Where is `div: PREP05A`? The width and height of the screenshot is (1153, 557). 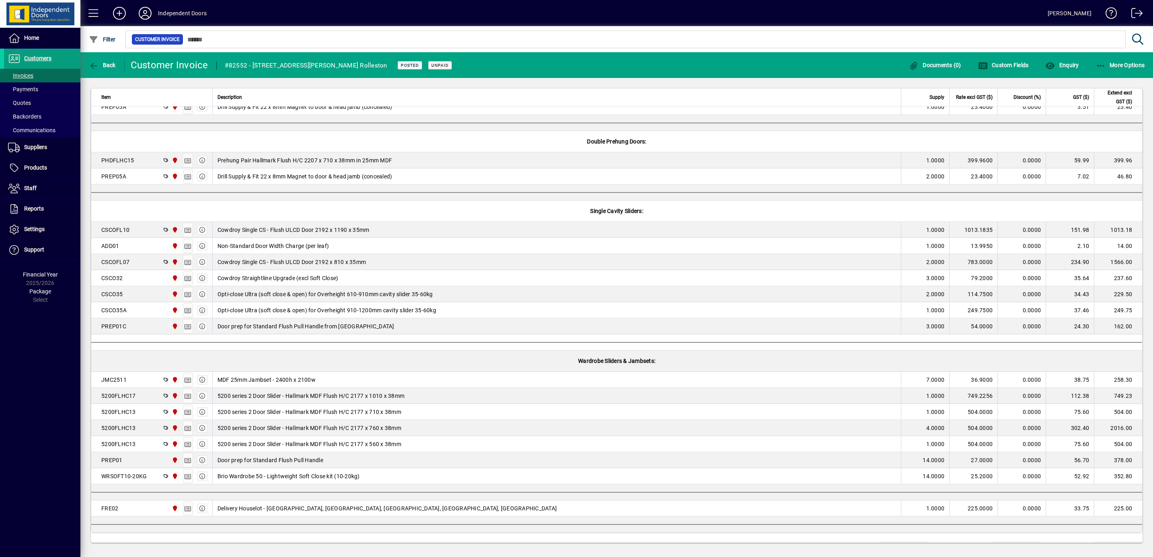 div: PREP05A is located at coordinates (114, 177).